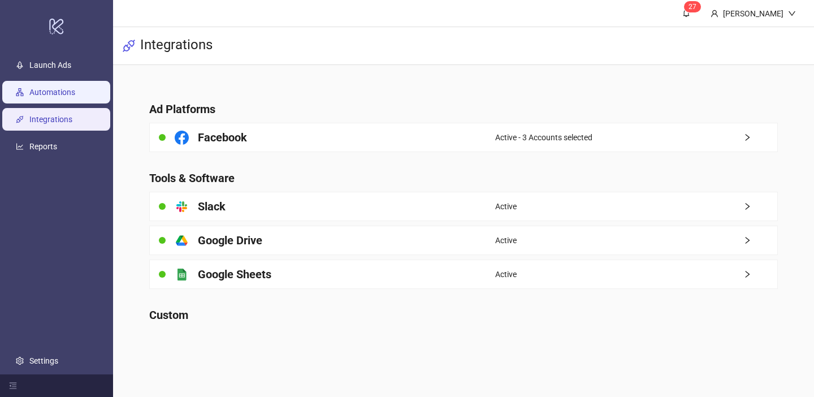 The image size is (814, 397). Describe the element at coordinates (464, 274) in the screenshot. I see `a: Google SheetsActiveright` at that location.